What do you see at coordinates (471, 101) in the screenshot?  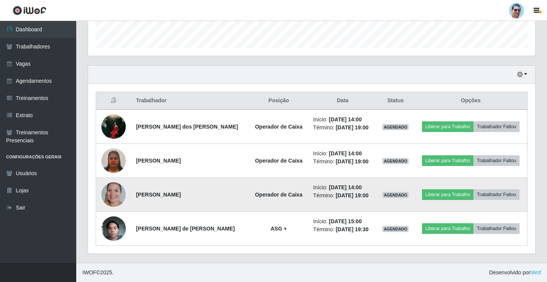 I see `th: Opções` at bounding box center [471, 101].